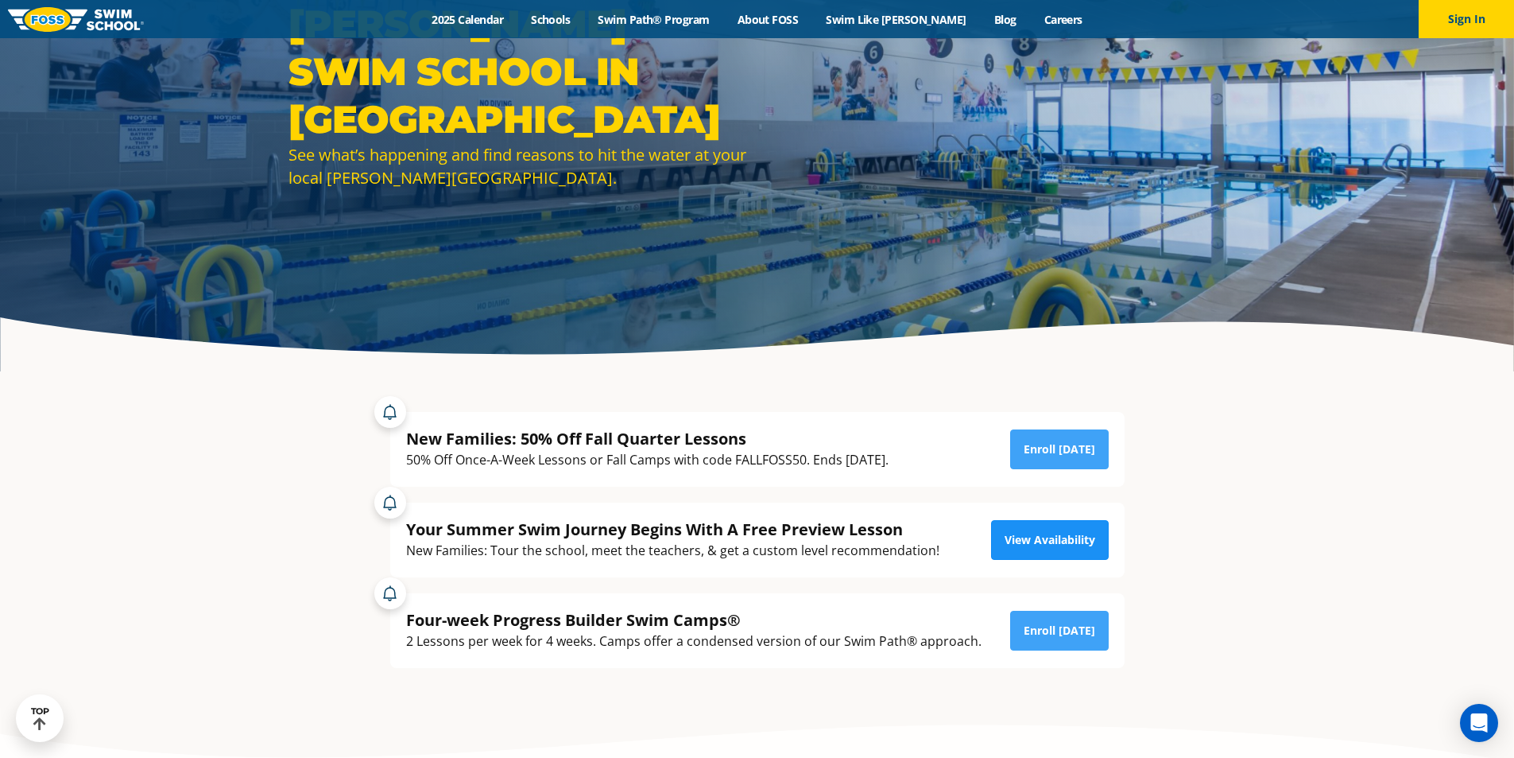 This screenshot has width=1514, height=758. What do you see at coordinates (1005, 19) in the screenshot?
I see `a: Blog` at bounding box center [1005, 19].